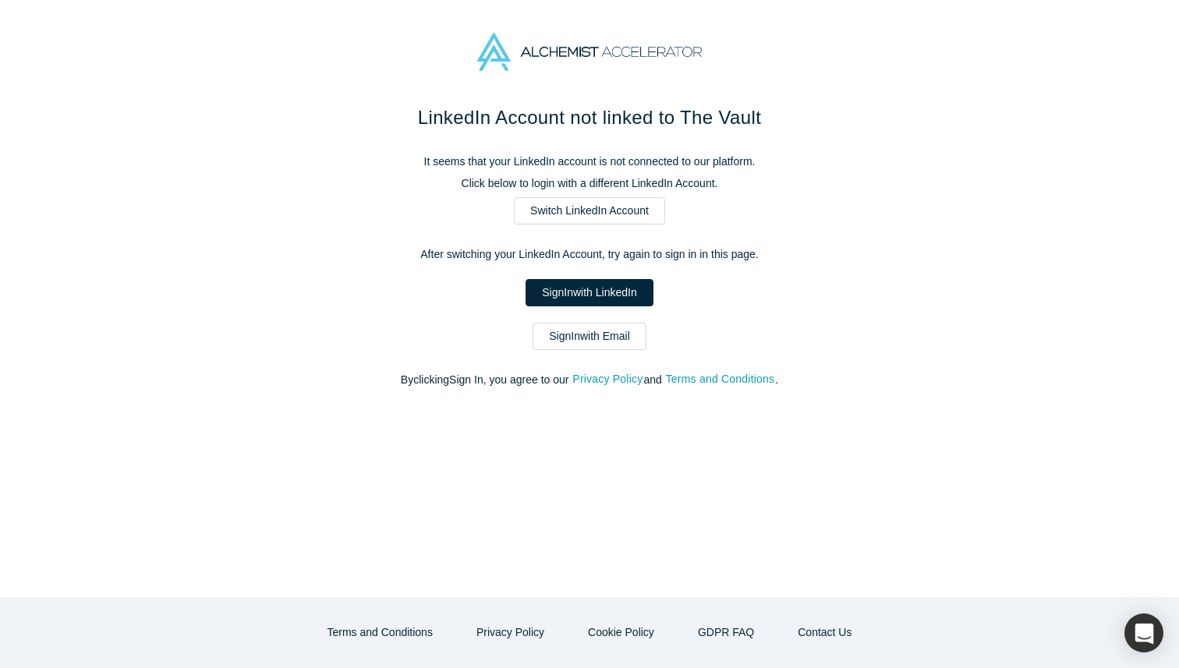 The image size is (1179, 668). Describe the element at coordinates (589, 336) in the screenshot. I see `a: SignInwith Email` at that location.